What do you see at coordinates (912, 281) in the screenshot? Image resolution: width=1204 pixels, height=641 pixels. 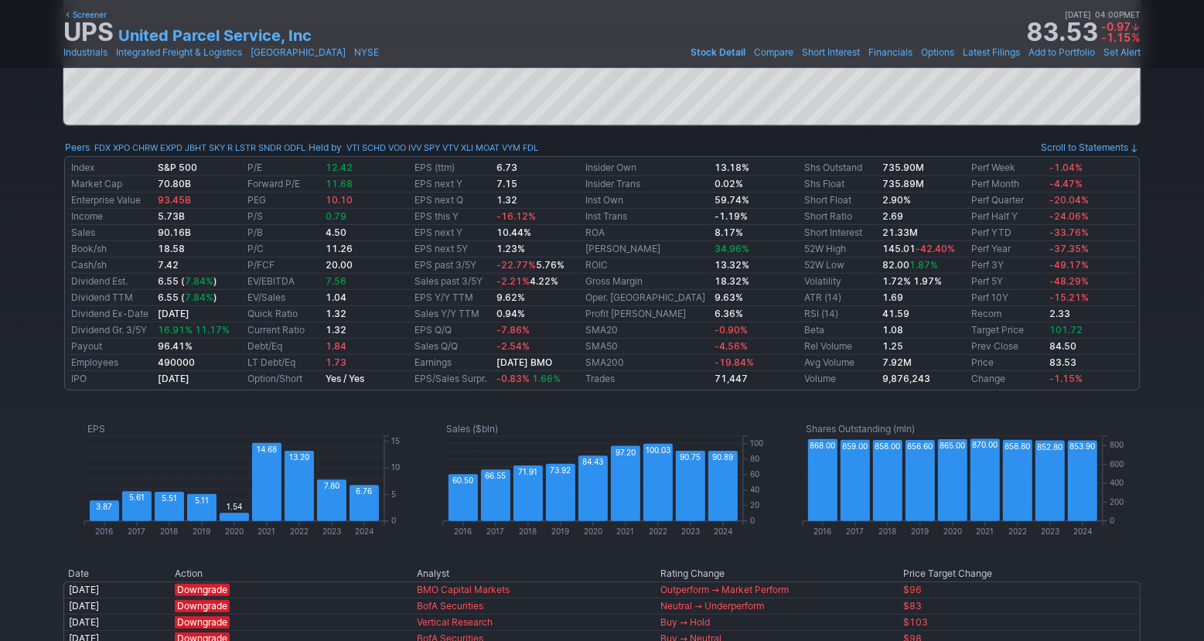 I see `small: 1.72% 1.97%` at bounding box center [912, 281].